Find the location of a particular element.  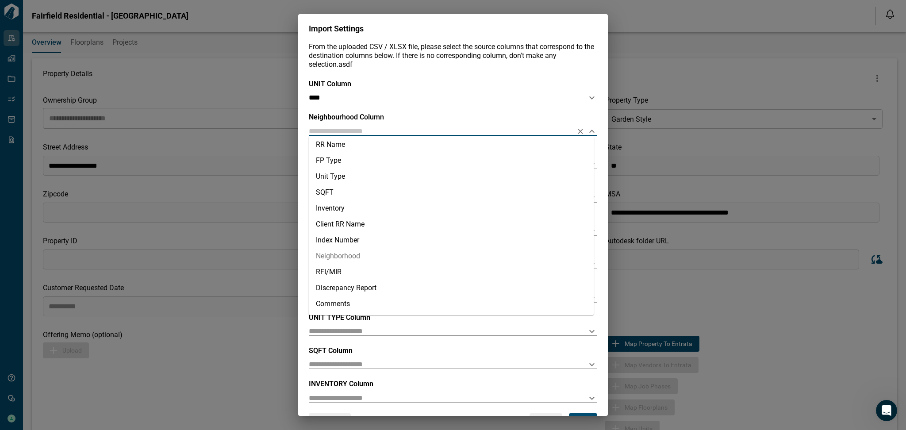

span: Neighbourhood Column is located at coordinates (346, 117).